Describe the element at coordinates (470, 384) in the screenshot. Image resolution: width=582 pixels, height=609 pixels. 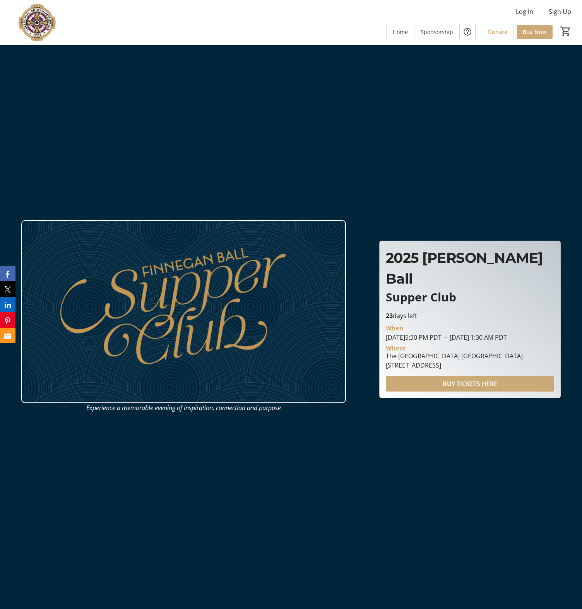
I see `button: BUY TICKETS HERE` at that location.